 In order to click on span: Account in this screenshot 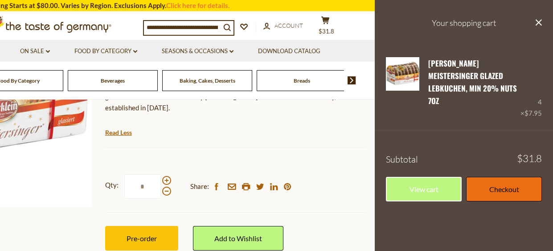, I will do `click(289, 25)`.